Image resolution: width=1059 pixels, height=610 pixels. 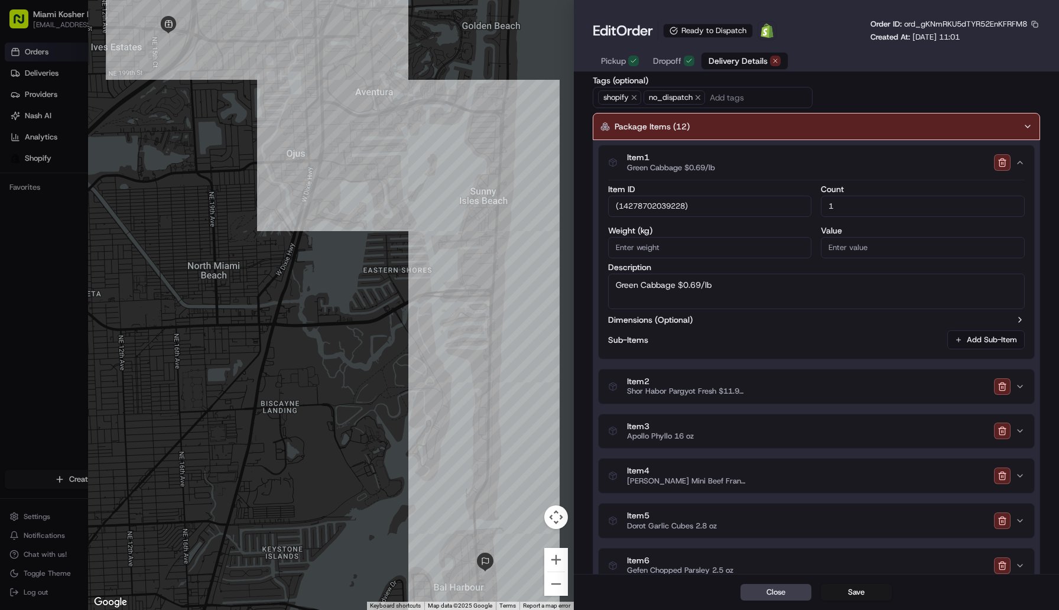 What do you see at coordinates (816, 163) in the screenshot?
I see `button: Item1Green Cabbage $0.69/lb` at bounding box center [816, 163].